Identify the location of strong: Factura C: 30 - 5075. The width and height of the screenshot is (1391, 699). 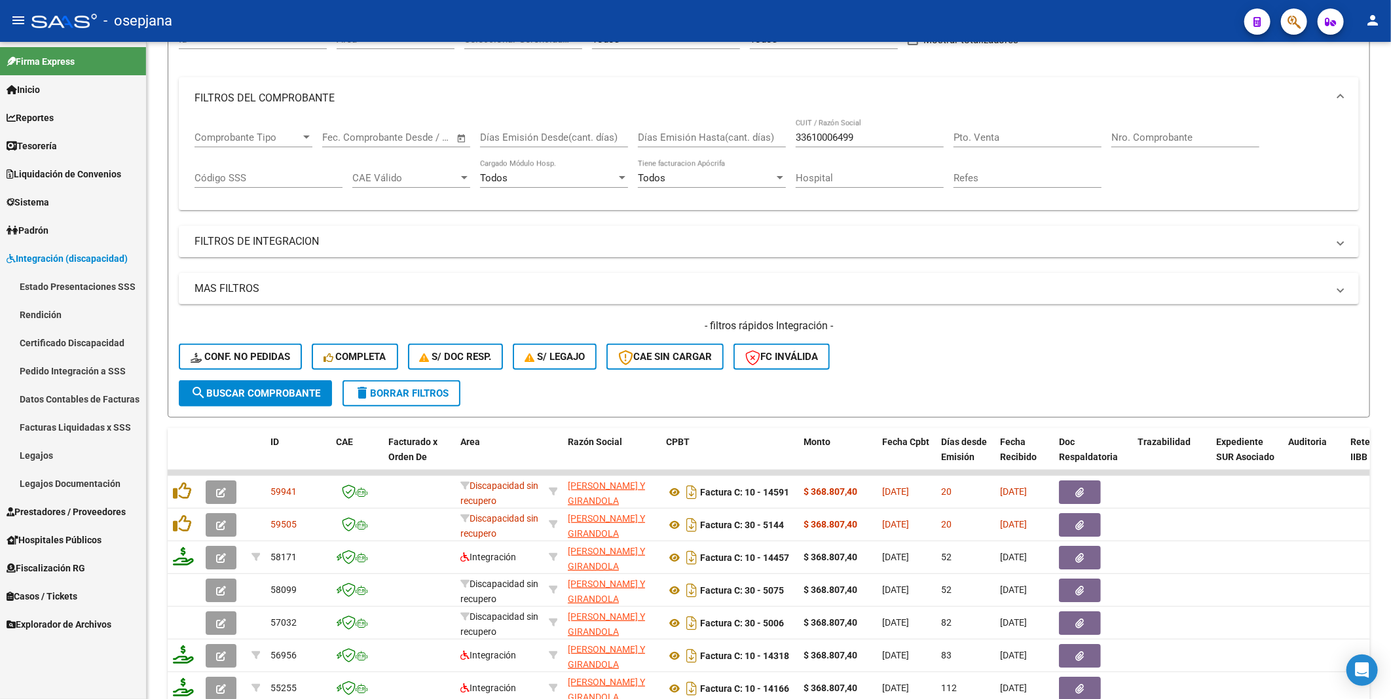
(742, 591).